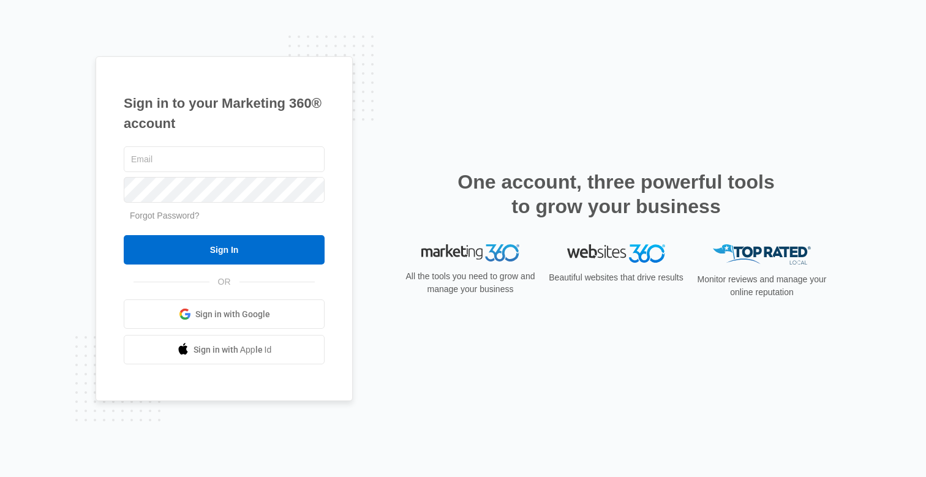  Describe the element at coordinates (224, 282) in the screenshot. I see `span: OR` at that location.